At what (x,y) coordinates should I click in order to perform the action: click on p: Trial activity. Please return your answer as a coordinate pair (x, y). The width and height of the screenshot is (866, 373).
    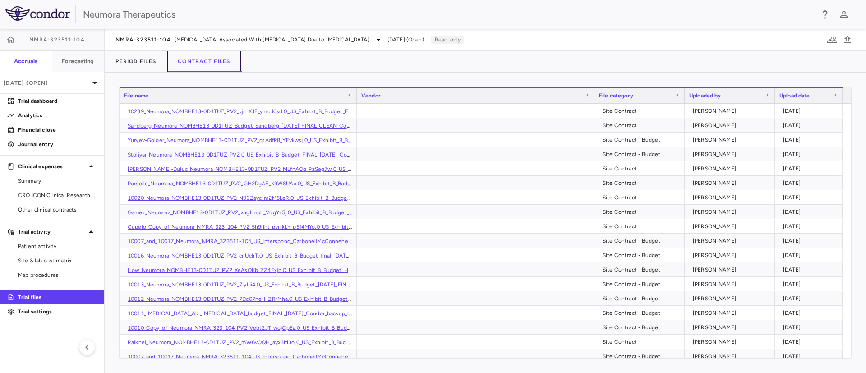
    Looking at the image, I should click on (52, 232).